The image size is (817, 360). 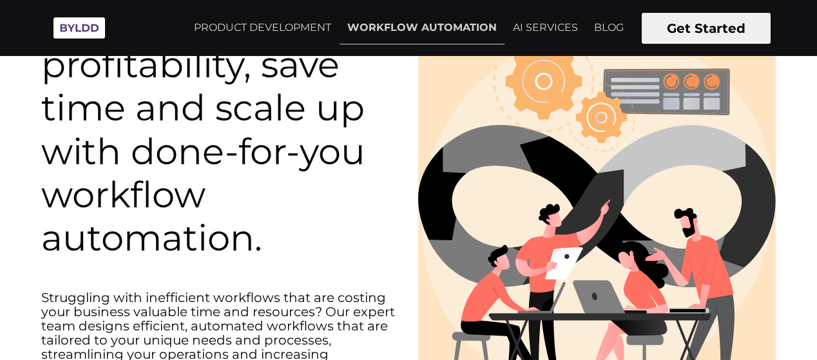 I want to click on a: PRODUCT DEVELOPMENT, so click(x=262, y=28).